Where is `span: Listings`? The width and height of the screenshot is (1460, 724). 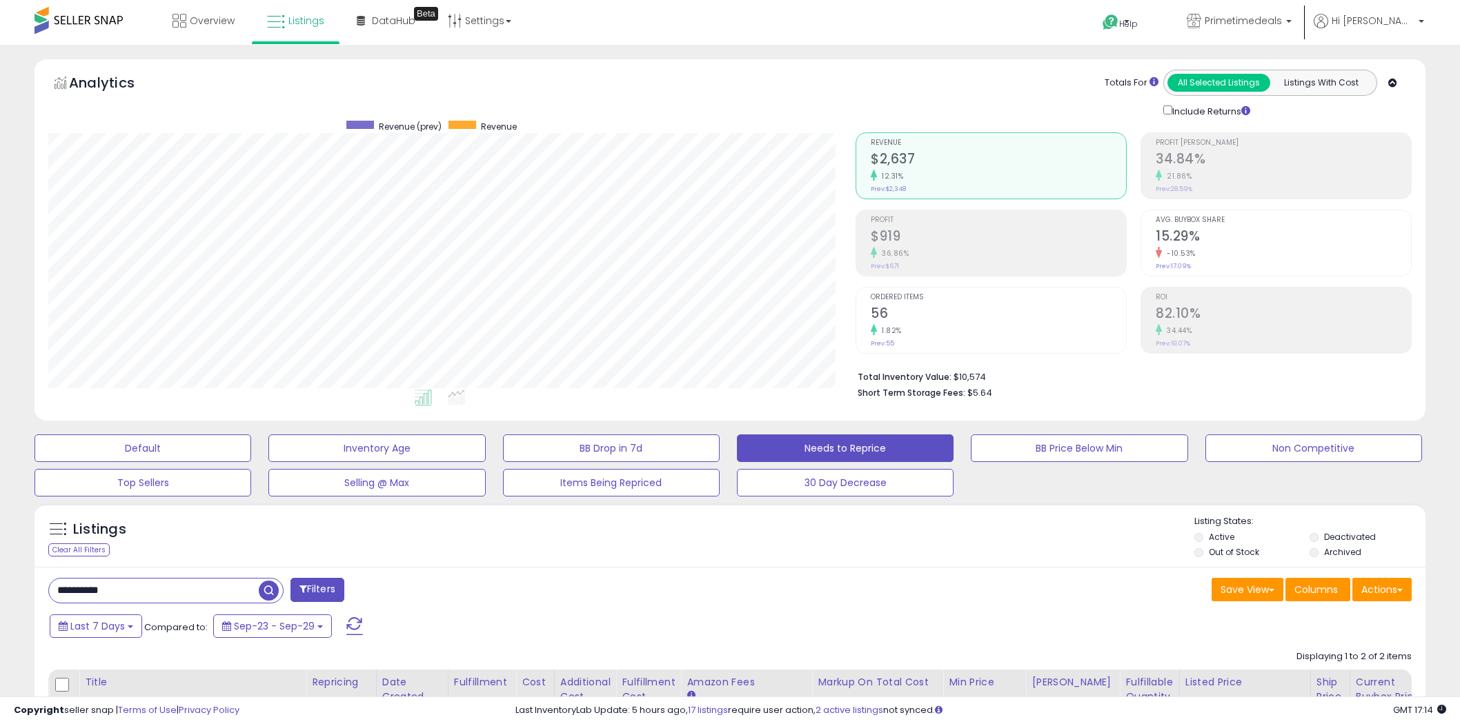
span: Listings is located at coordinates (306, 21).